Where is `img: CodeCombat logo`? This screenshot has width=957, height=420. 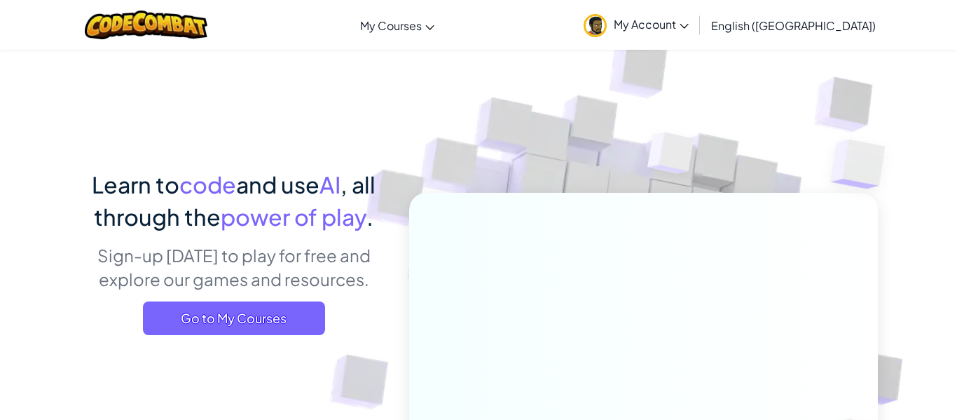 img: CodeCombat logo is located at coordinates (146, 25).